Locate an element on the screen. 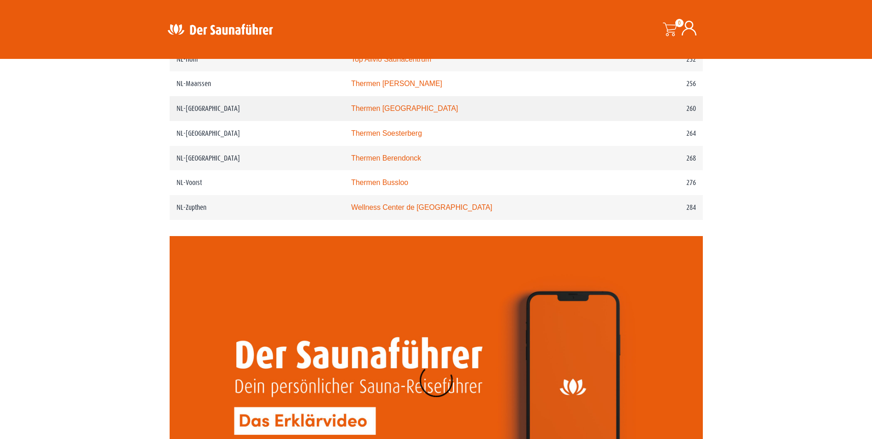 The image size is (872, 439). a: Thermen Bussloo is located at coordinates (380, 182).